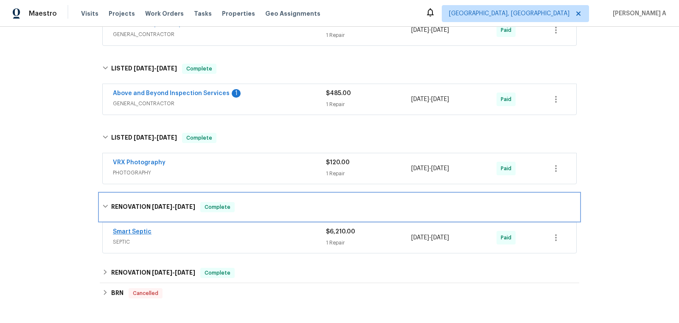 This screenshot has width=679, height=323. Describe the element at coordinates (238, 14) in the screenshot. I see `span: Properties` at that location.